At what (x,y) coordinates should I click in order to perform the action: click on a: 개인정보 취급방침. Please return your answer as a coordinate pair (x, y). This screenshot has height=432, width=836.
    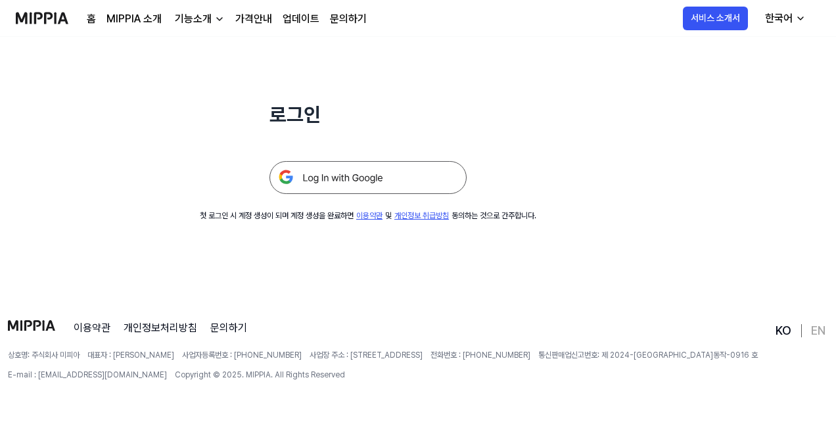
    Looking at the image, I should click on (421, 216).